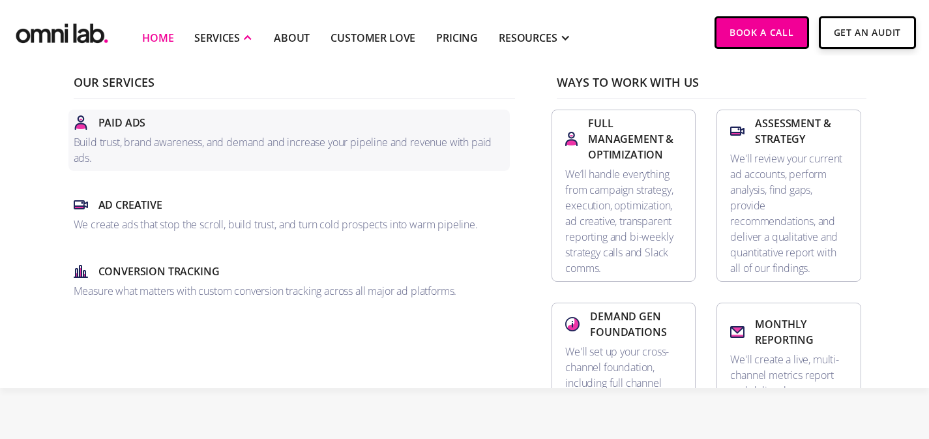 The height and width of the screenshot is (439, 929). What do you see at coordinates (295, 87) in the screenshot?
I see `p: Our Services` at bounding box center [295, 87].